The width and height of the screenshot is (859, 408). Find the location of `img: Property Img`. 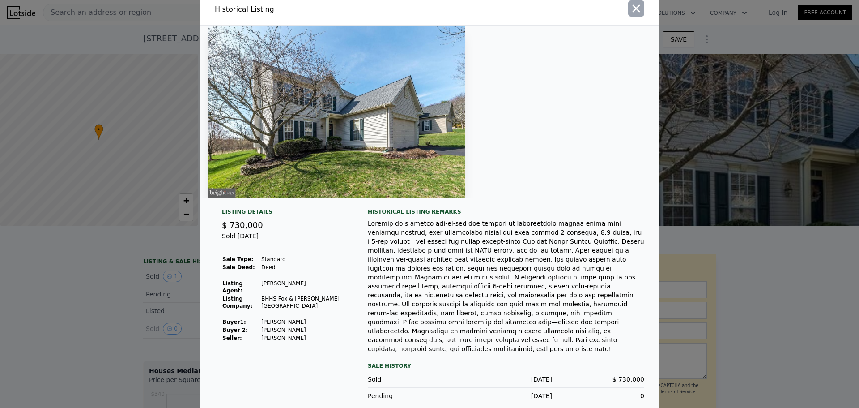

img: Property Img is located at coordinates (336, 111).